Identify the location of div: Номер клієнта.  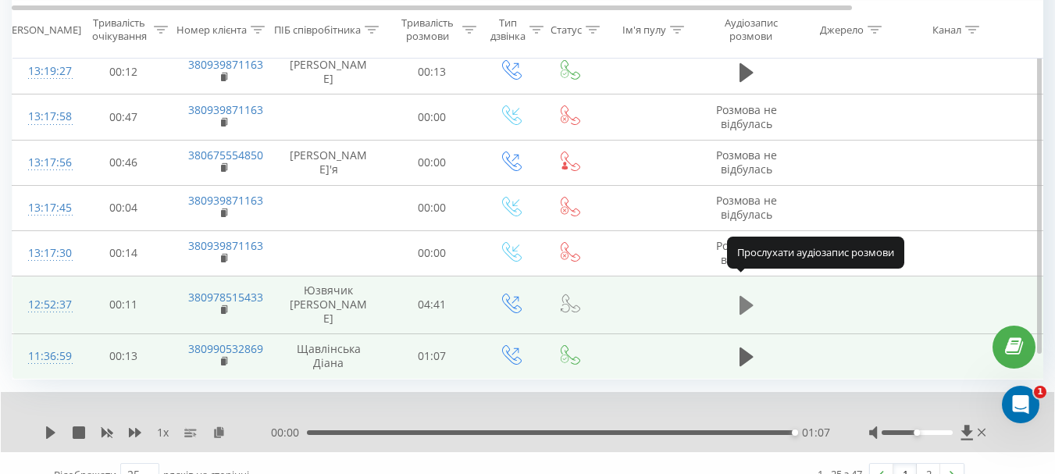
(212, 29).